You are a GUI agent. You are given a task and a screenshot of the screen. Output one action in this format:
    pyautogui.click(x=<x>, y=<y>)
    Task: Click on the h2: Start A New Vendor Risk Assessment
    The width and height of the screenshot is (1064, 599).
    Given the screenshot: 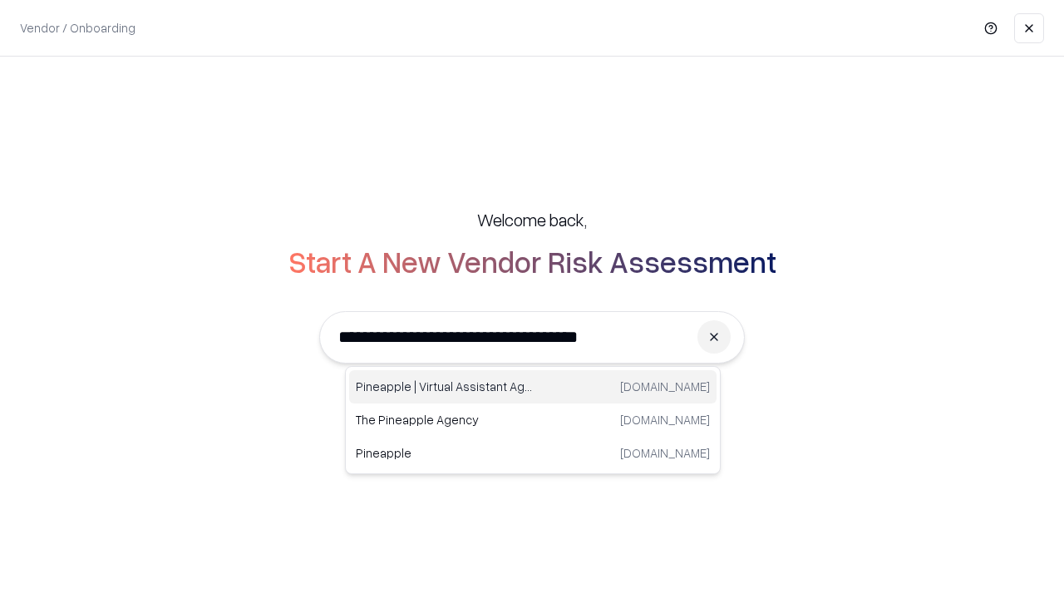 What is the action you would take?
    pyautogui.click(x=532, y=261)
    